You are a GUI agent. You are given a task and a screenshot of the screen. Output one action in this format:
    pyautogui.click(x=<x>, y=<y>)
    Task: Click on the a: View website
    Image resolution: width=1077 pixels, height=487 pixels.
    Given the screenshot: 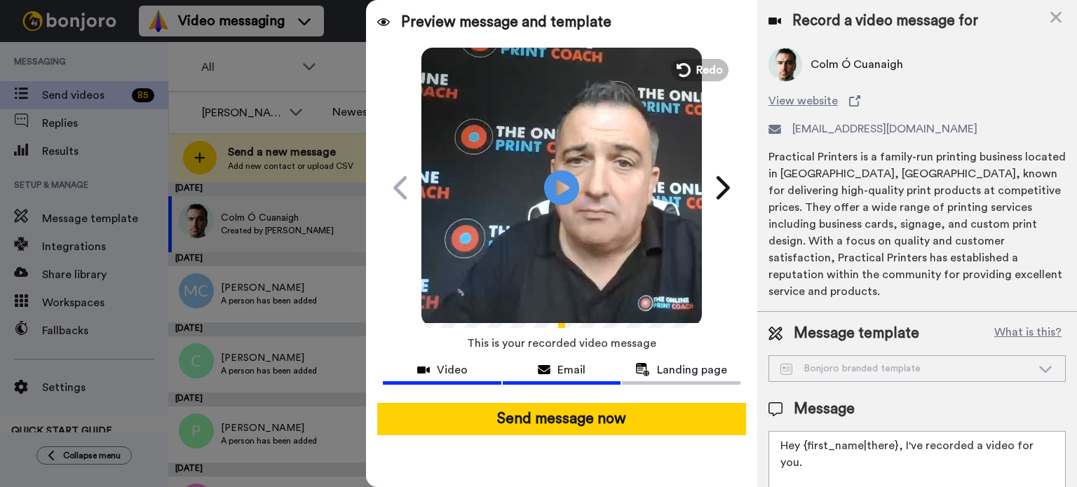 What is the action you would take?
    pyautogui.click(x=917, y=101)
    